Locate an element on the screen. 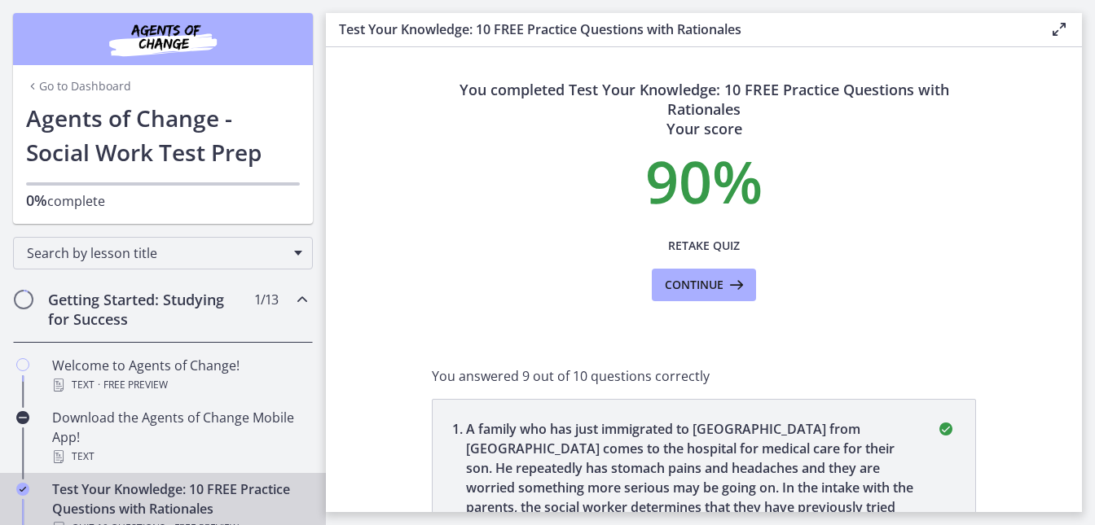 The width and height of the screenshot is (1095, 525). span: 0% is located at coordinates (37, 200).